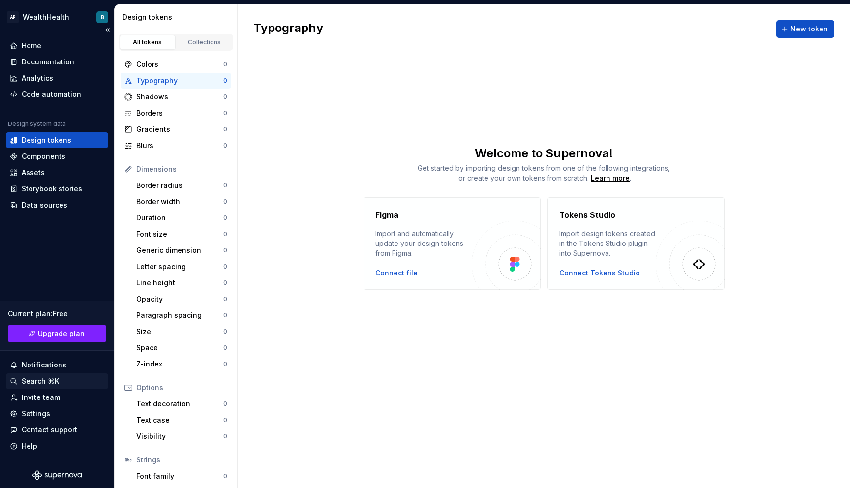  I want to click on div: Storybook stories, so click(52, 189).